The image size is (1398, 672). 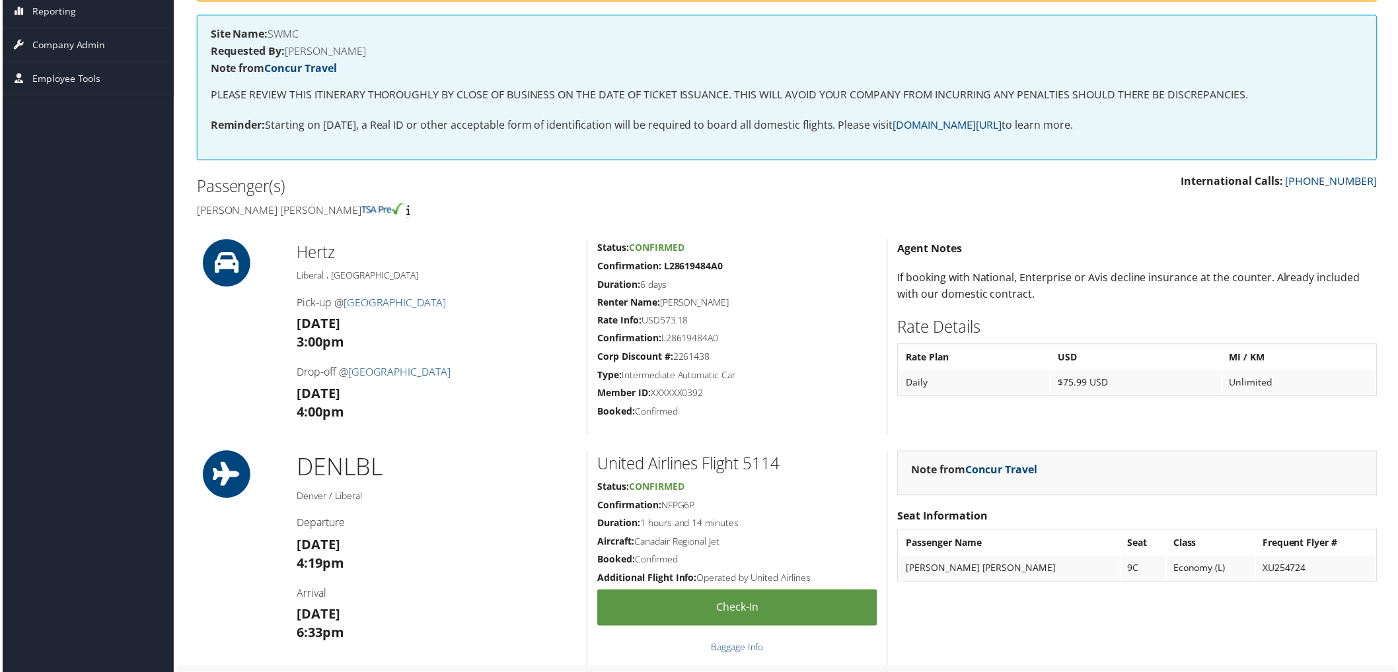 What do you see at coordinates (1145, 571) in the screenshot?
I see `td: 9C` at bounding box center [1145, 571].